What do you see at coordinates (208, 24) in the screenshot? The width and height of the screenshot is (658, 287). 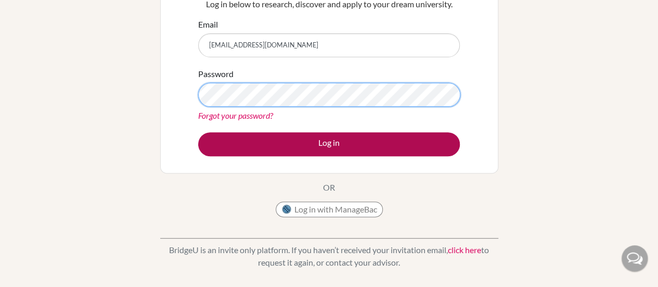 I see `label: Email` at bounding box center [208, 24].